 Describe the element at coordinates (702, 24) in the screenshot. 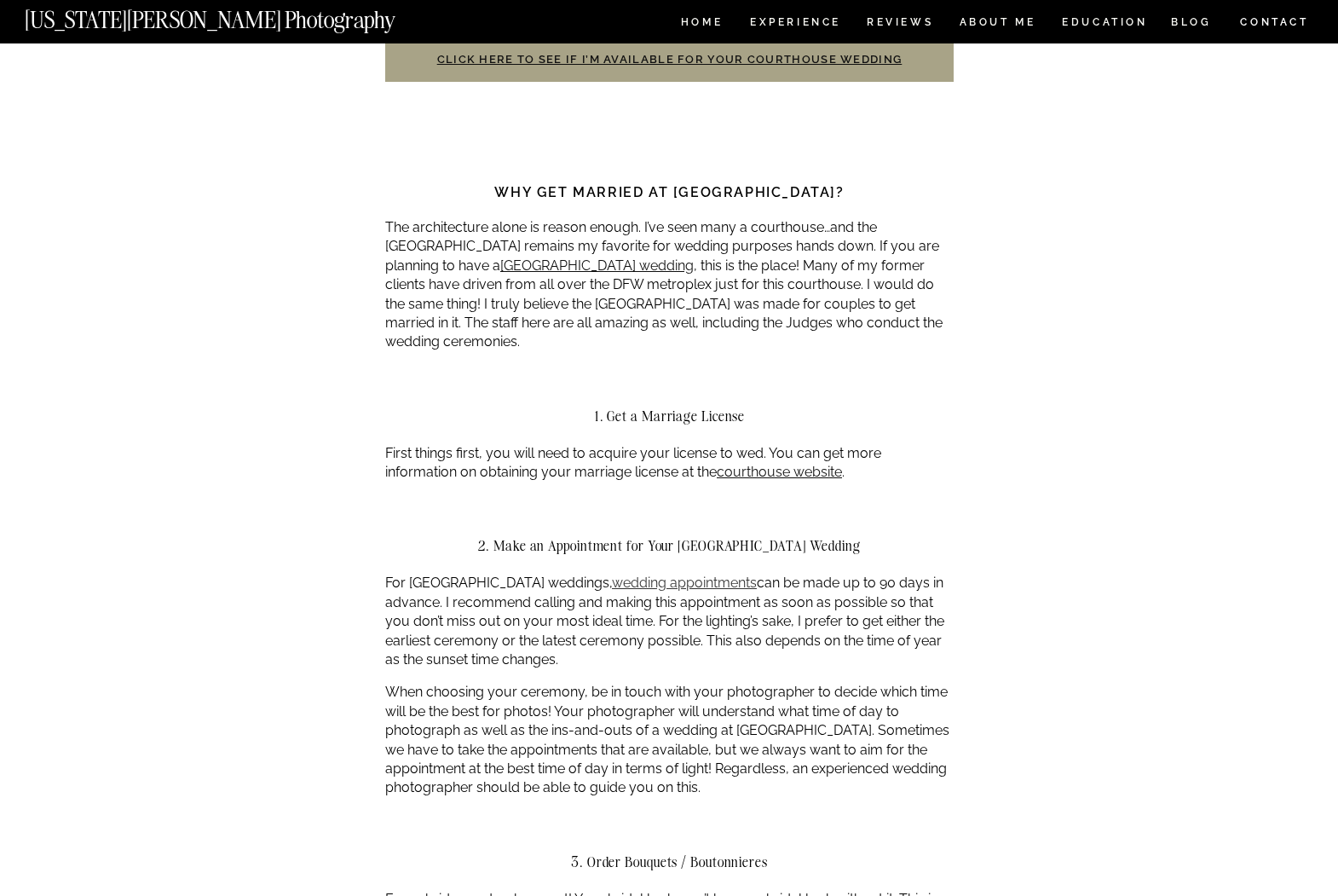

I see `a: HOME` at that location.